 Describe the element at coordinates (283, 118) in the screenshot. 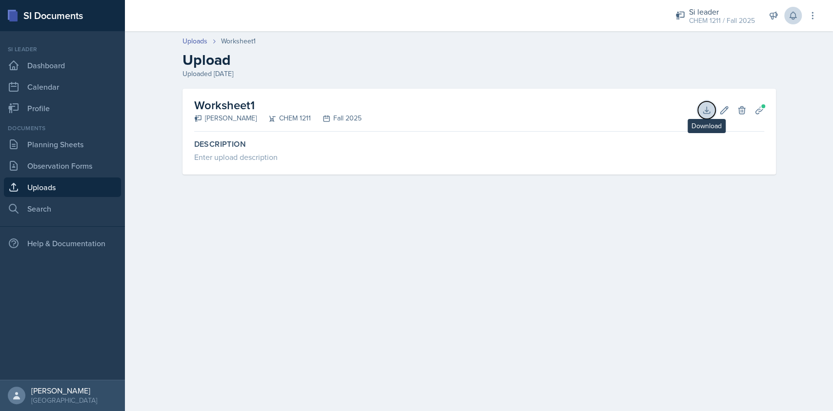

I see `div: CHEM 1211` at that location.